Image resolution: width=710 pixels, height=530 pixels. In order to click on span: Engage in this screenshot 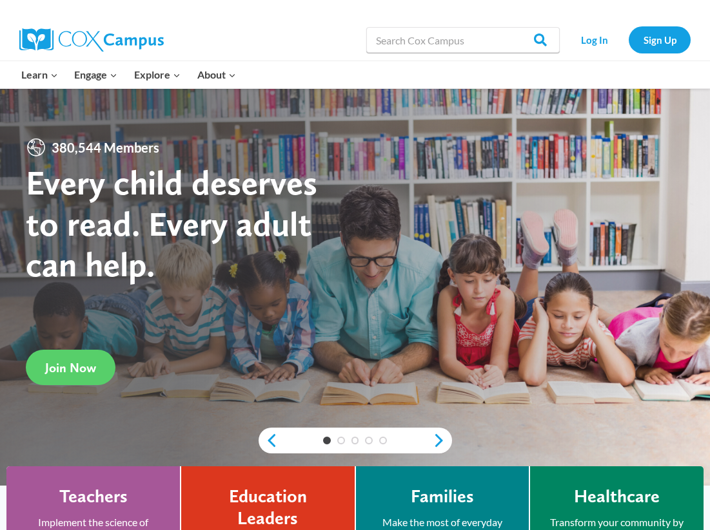, I will do `click(95, 75)`.